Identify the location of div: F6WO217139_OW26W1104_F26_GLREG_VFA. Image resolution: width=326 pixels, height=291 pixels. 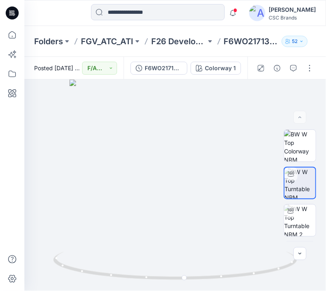
(163, 68).